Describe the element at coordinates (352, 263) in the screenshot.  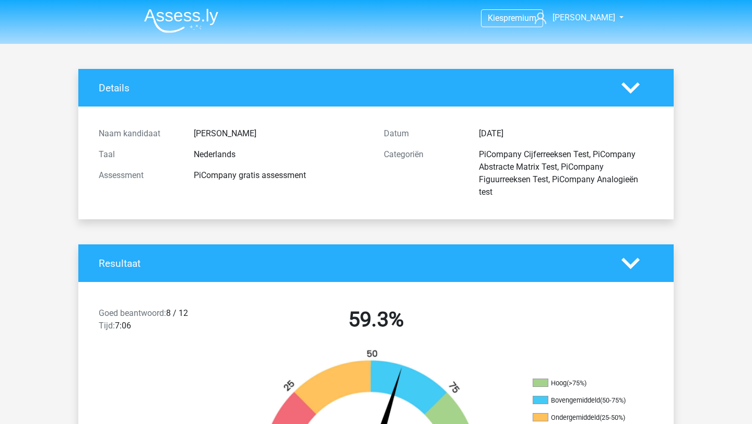
I see `h4: Resultaat` at that location.